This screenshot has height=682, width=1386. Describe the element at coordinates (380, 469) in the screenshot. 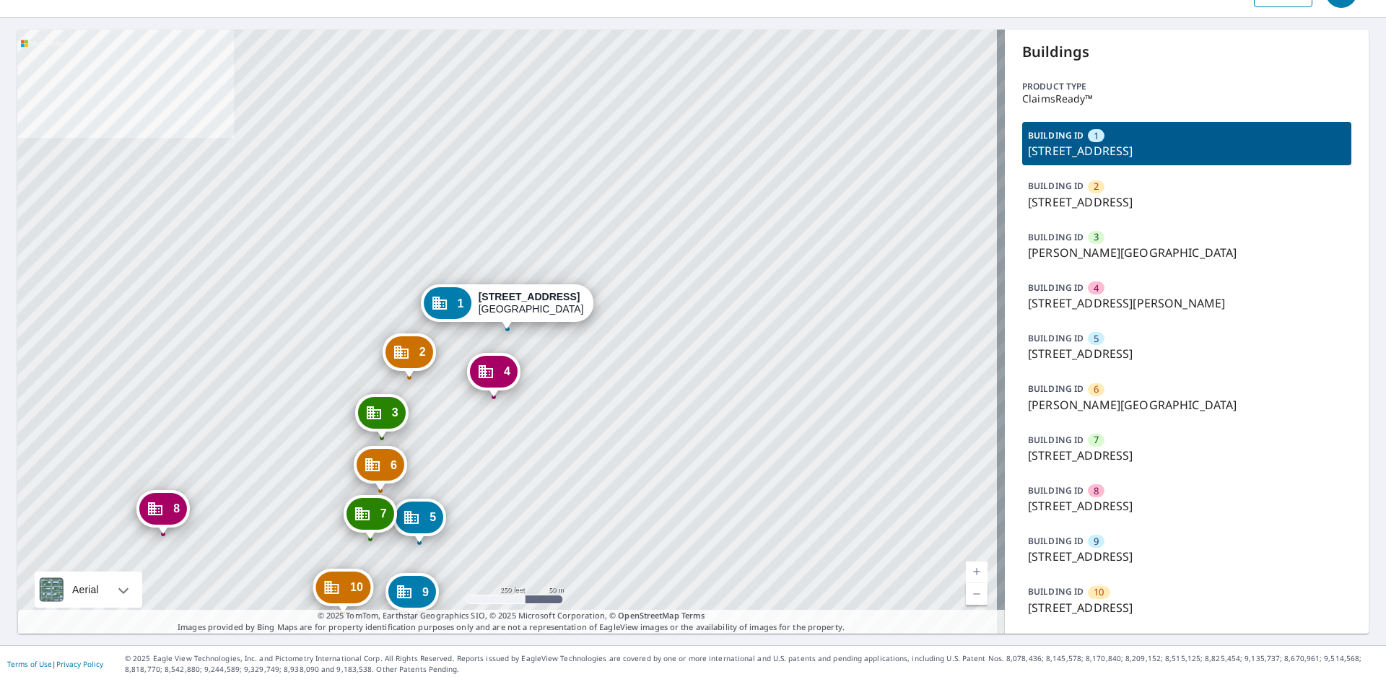

I see `div: Dropped pin, building 6, Commercial property, Everett St Wichita, KS 67213` at that location.